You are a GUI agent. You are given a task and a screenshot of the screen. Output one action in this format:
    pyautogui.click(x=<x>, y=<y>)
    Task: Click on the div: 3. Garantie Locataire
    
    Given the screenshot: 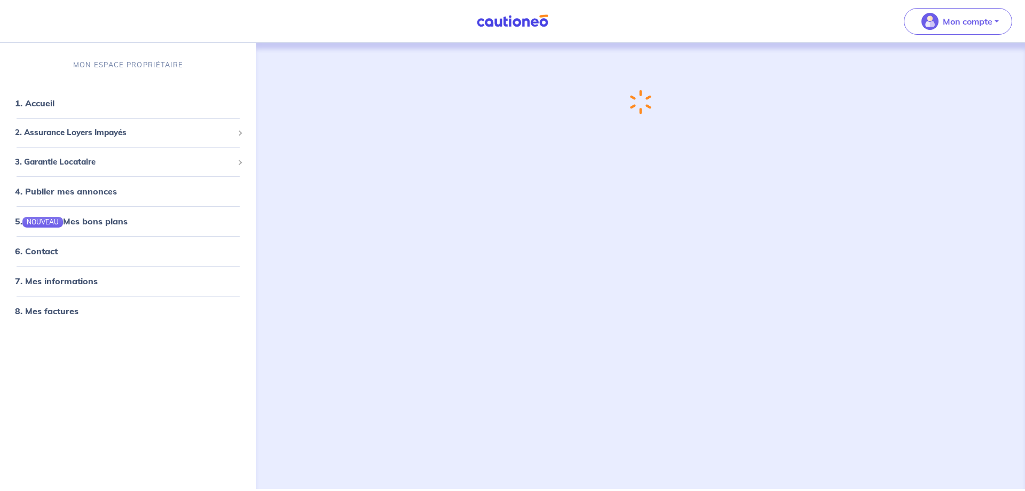 What is the action you would take?
    pyautogui.click(x=128, y=162)
    